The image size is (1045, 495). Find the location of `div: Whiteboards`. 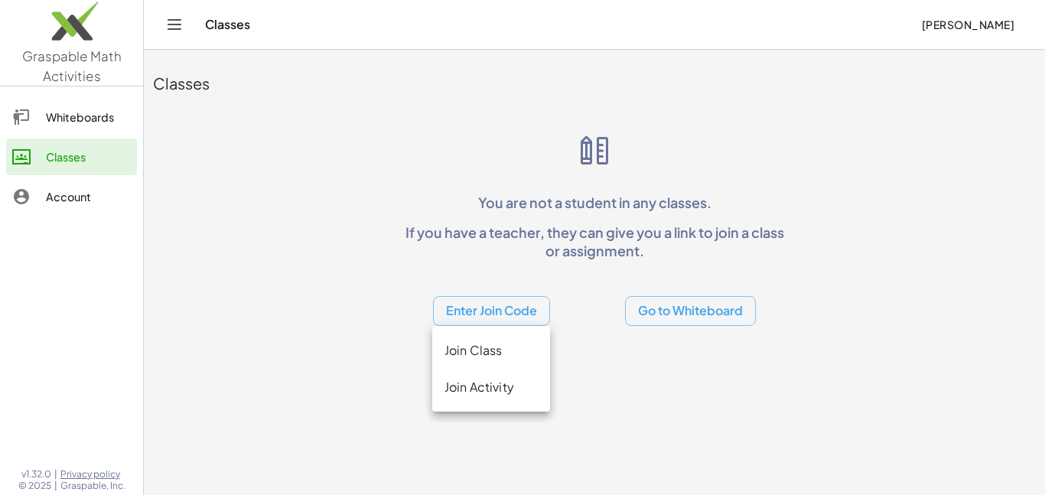

div: Whiteboards is located at coordinates (88, 117).